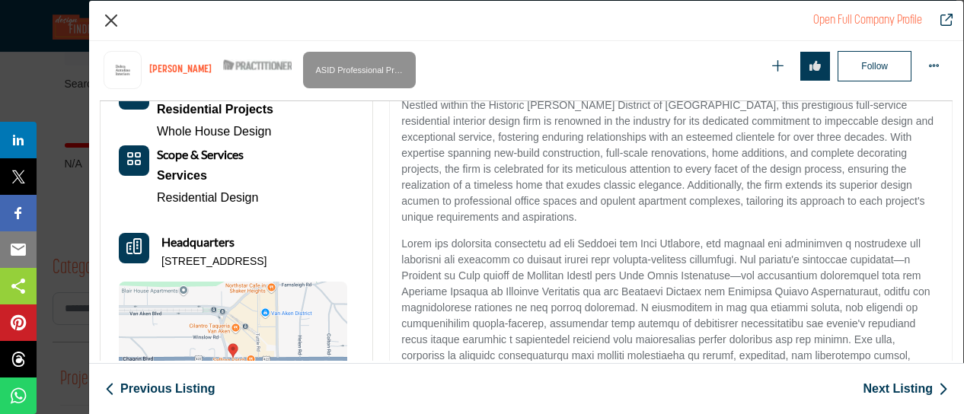  What do you see at coordinates (906, 389) in the screenshot?
I see `a: Next Listing` at bounding box center [906, 389].